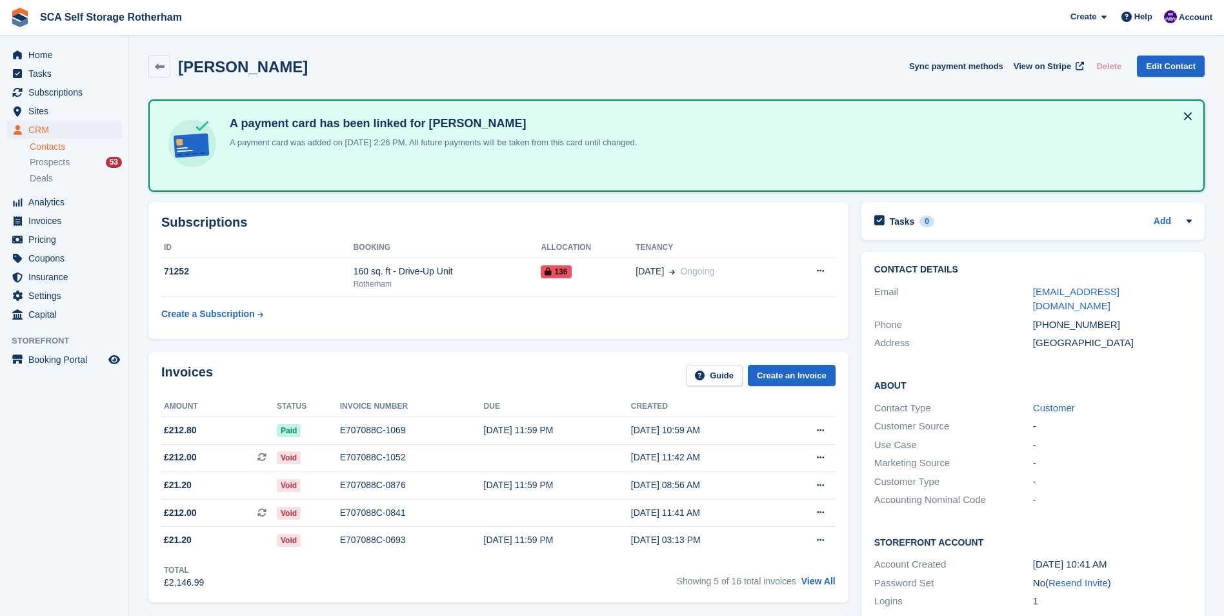 Image resolution: width=1224 pixels, height=616 pixels. Describe the element at coordinates (412, 485) in the screenshot. I see `div: E707088C-0876` at that location.